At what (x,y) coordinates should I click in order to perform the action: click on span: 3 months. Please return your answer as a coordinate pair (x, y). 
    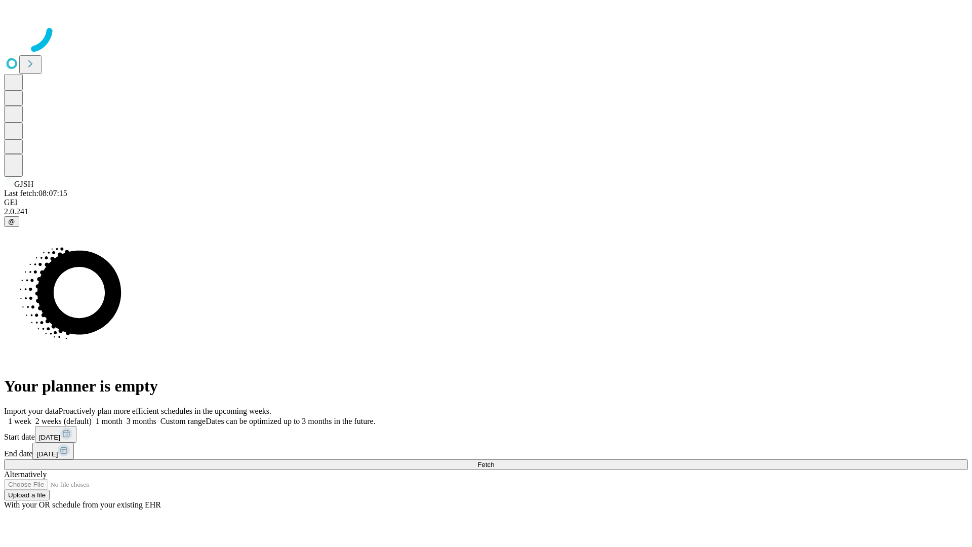
    Looking at the image, I should click on (141, 421).